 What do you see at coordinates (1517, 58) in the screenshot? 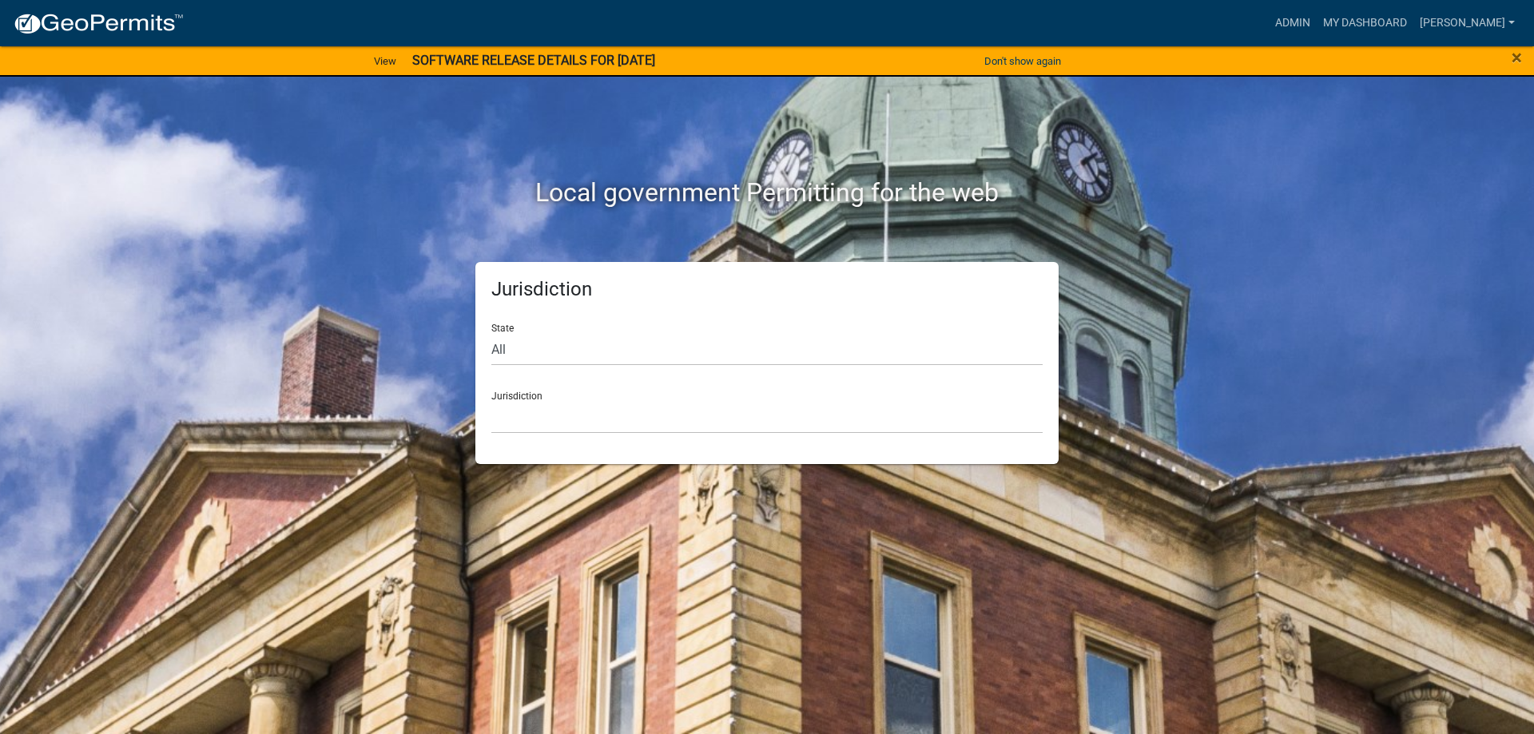
I see `button: Close` at bounding box center [1517, 58].